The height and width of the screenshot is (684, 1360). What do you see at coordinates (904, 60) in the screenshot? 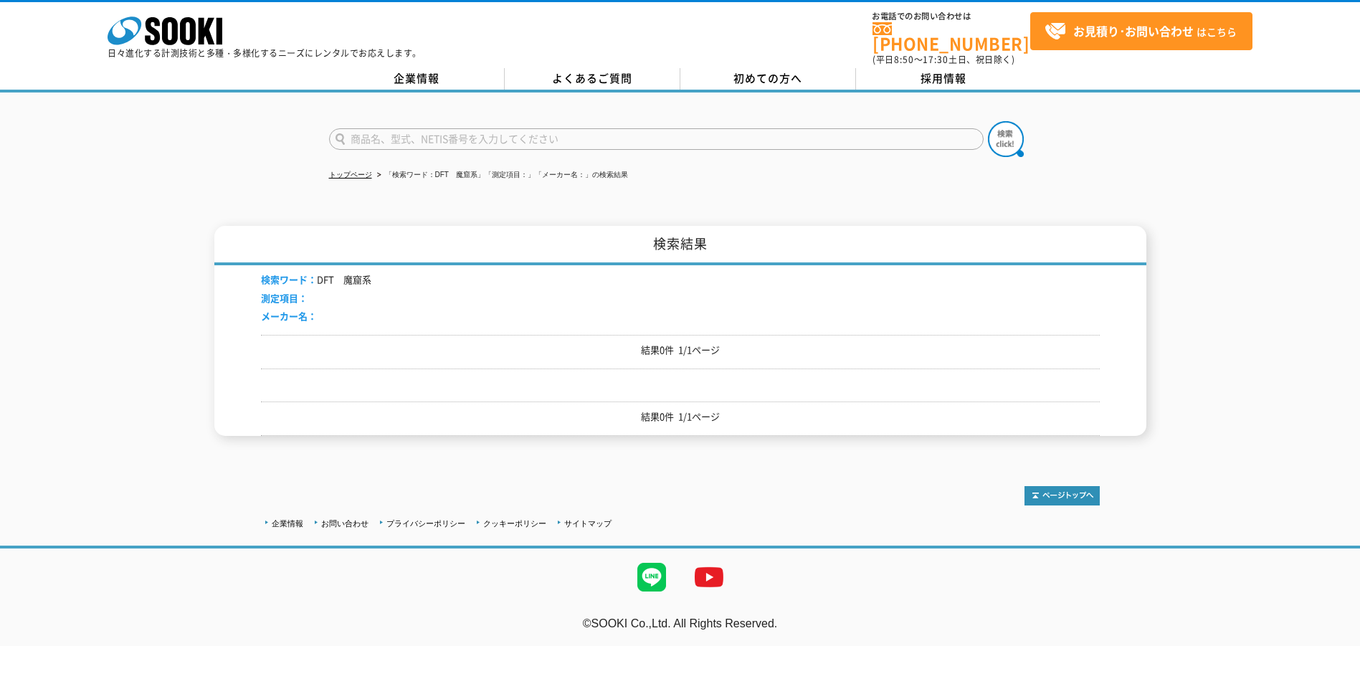
I see `span: 8:50` at bounding box center [904, 60].